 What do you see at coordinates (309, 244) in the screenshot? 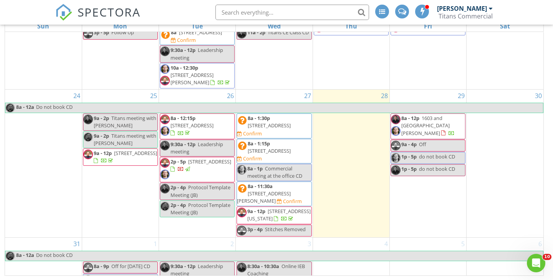
I see `a: Go to September 3, 2025` at bounding box center [309, 244].